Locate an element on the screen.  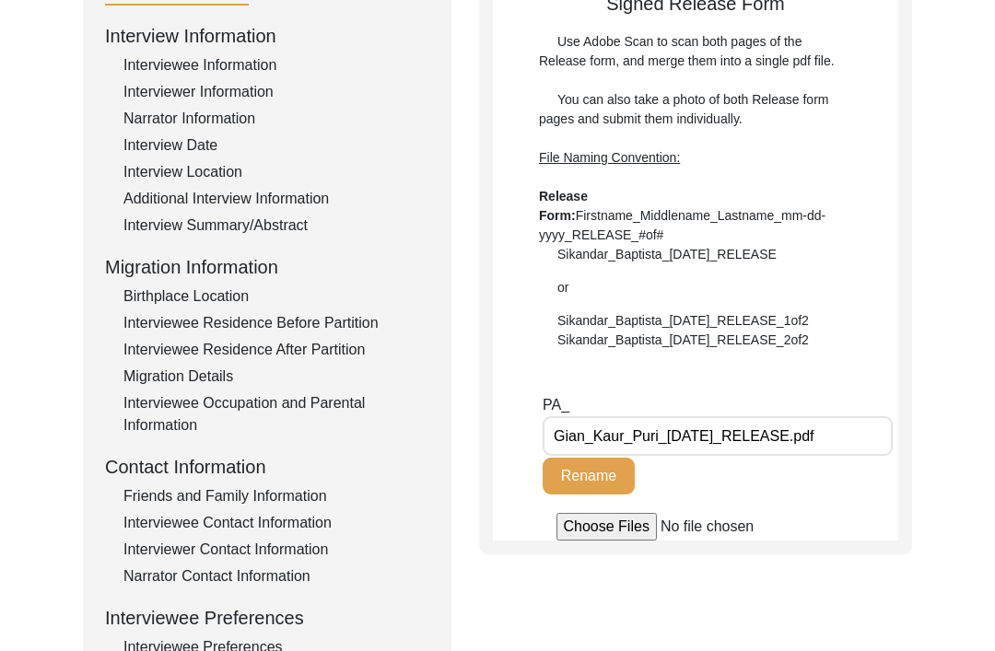
div: Interviewer Contact Information is located at coordinates (276, 550).